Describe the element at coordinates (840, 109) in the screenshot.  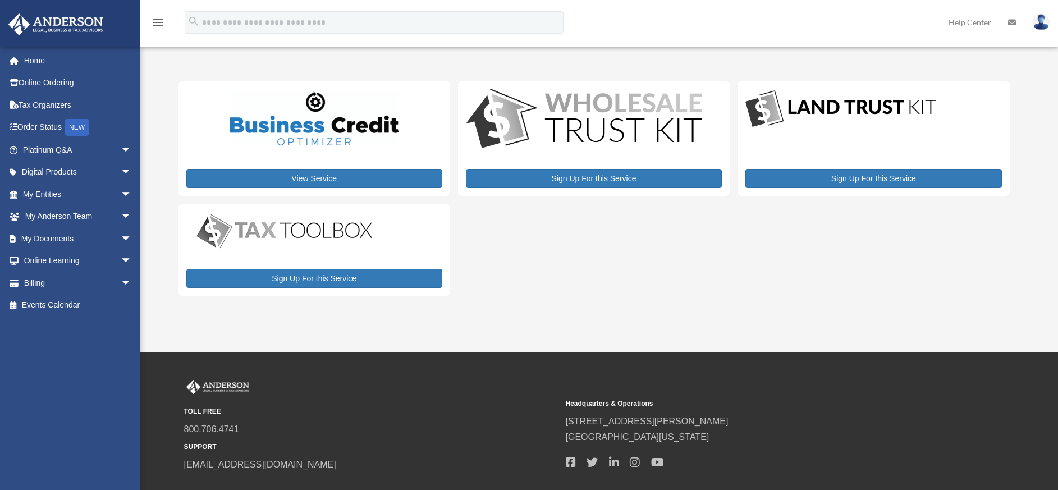
I see `img: LandTrust_lgo-1.jpg` at that location.